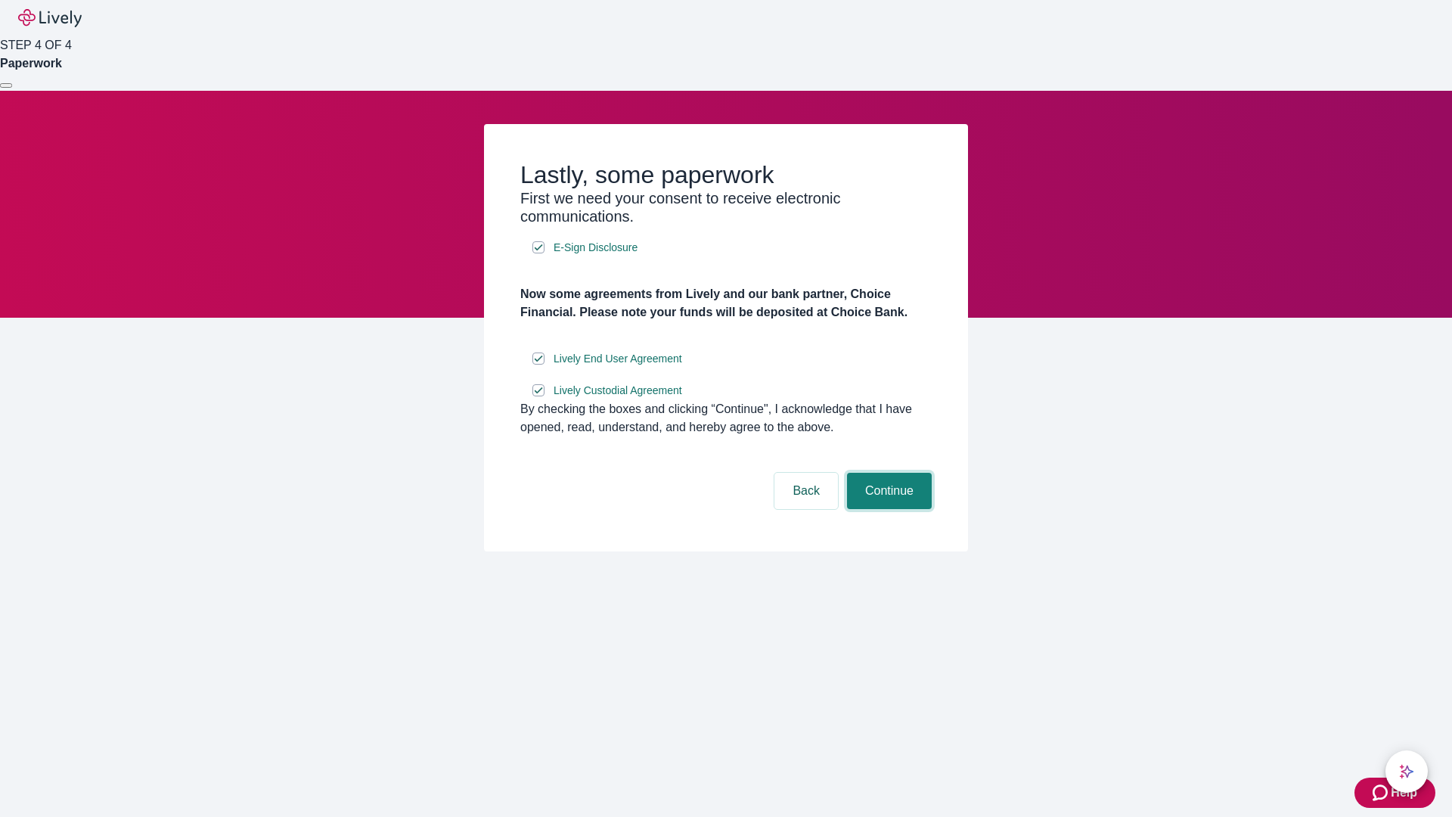  I want to click on button: Back, so click(806, 491).